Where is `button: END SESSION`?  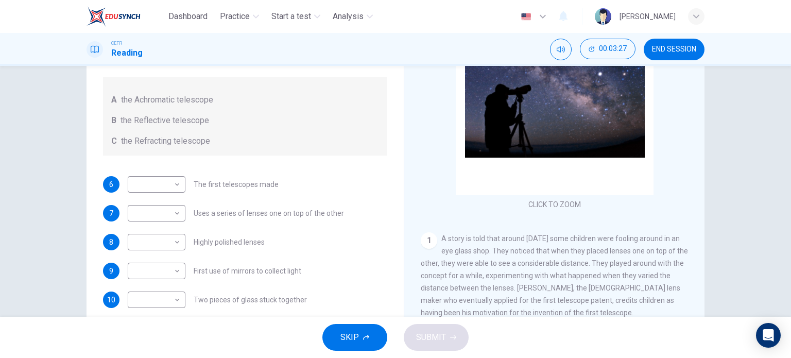 button: END SESSION is located at coordinates (674, 49).